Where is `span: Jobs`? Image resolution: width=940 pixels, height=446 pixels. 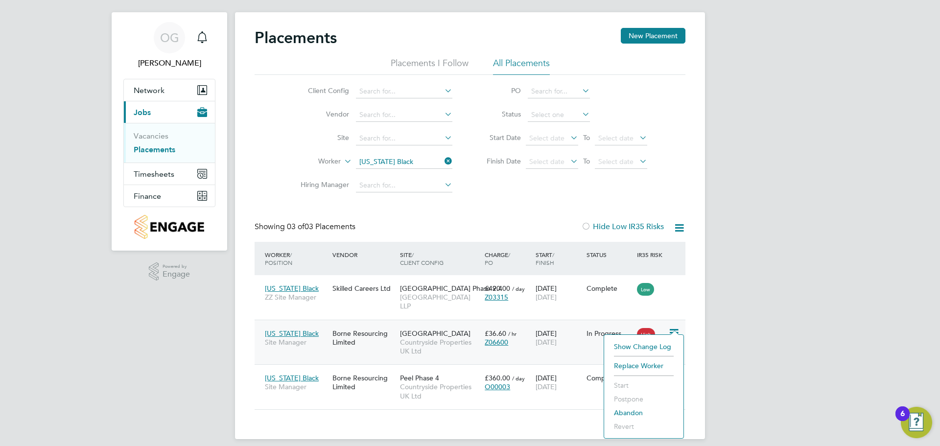
span: Jobs is located at coordinates (142, 112).